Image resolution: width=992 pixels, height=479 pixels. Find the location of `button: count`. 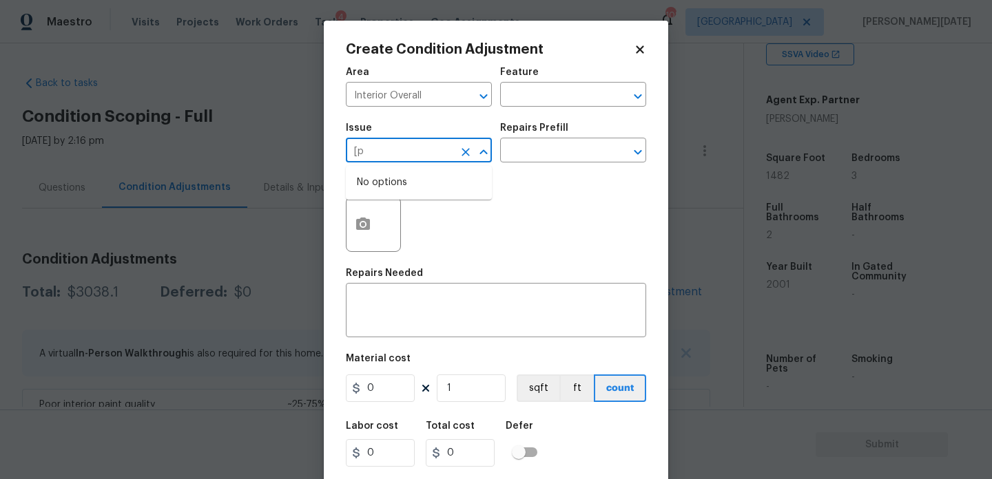

button: count is located at coordinates (620, 388).